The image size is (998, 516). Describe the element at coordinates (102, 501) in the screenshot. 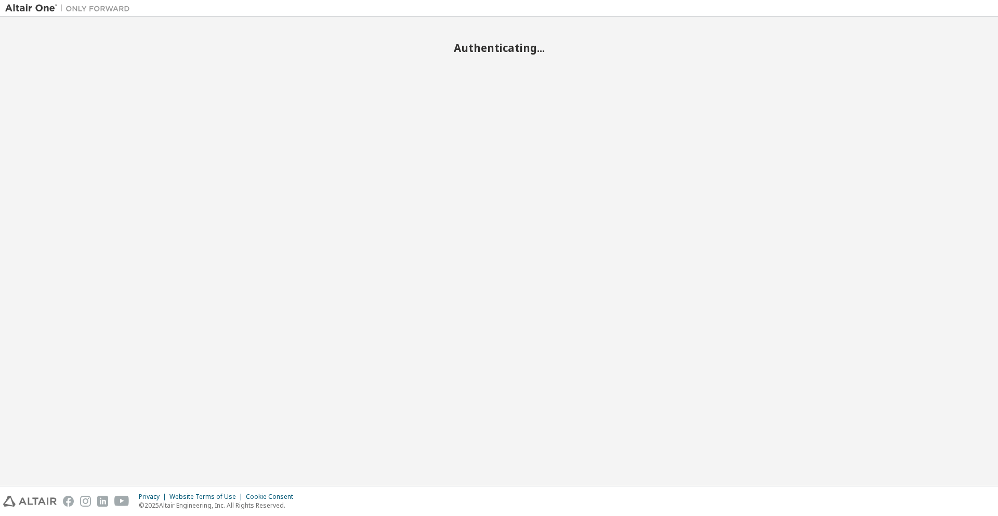

I see `img: linkedin.svg` at that location.